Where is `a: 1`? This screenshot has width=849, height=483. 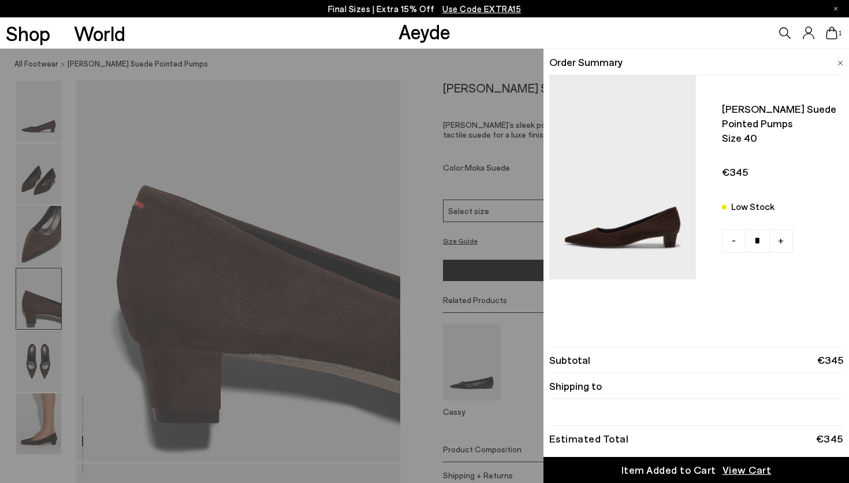
a: 1 is located at coordinates (832, 33).